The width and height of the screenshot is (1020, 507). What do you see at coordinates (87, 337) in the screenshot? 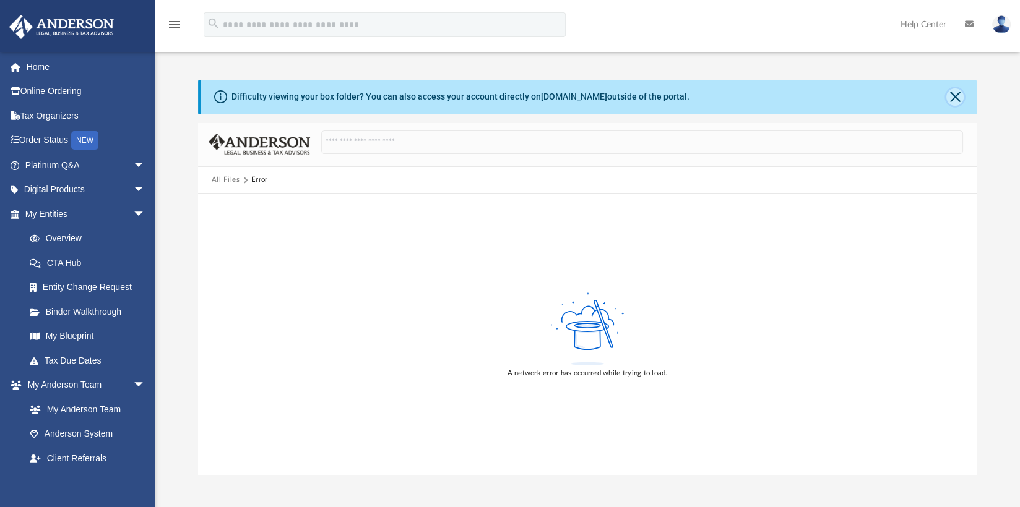
I see `a: My Blueprint` at bounding box center [87, 337].